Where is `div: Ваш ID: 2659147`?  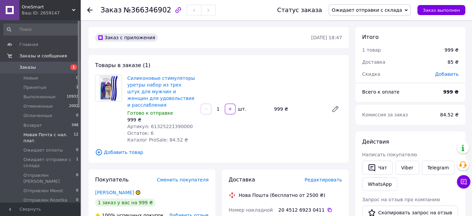
div: Ваш ID: 2659147 is located at coordinates (51, 13).